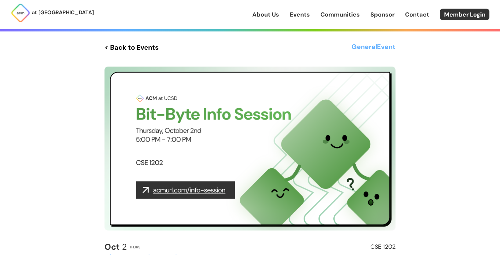 The image size is (500, 255). I want to click on h3: General Event, so click(374, 47).